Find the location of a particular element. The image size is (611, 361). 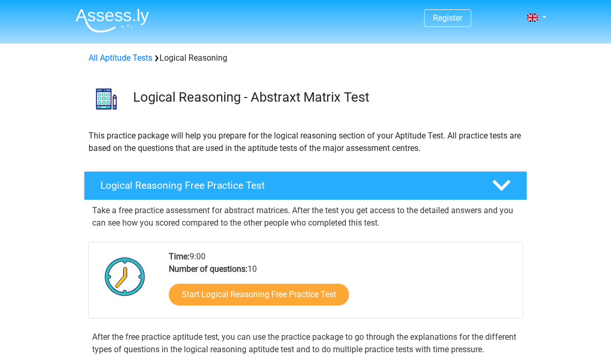

p: Take a free practice assessment for abstract matrices. After the test you get access to the detai... is located at coordinates (306, 217).